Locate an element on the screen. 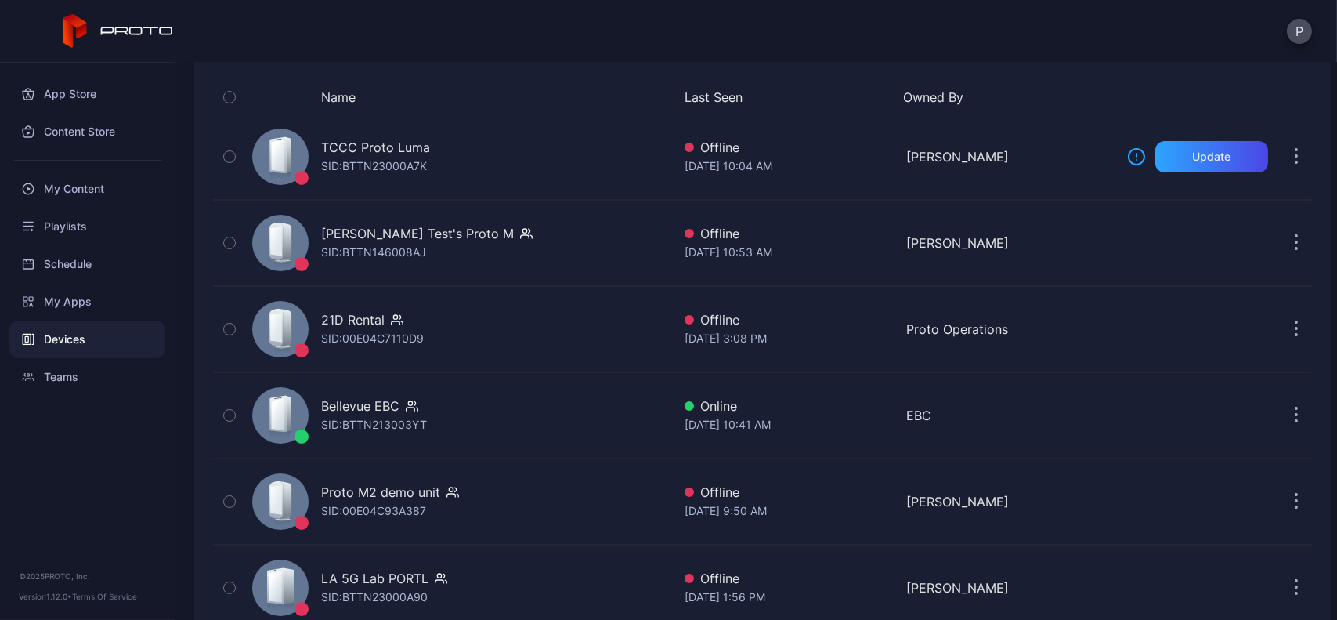 The image size is (1337, 620). div: Update Device is located at coordinates (1192, 97).